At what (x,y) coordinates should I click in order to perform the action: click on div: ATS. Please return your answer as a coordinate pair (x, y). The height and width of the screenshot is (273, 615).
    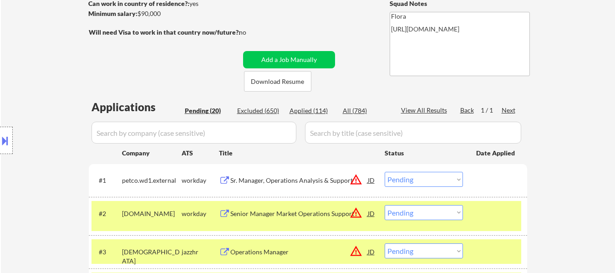
    Looking at the image, I should click on (200, 153).